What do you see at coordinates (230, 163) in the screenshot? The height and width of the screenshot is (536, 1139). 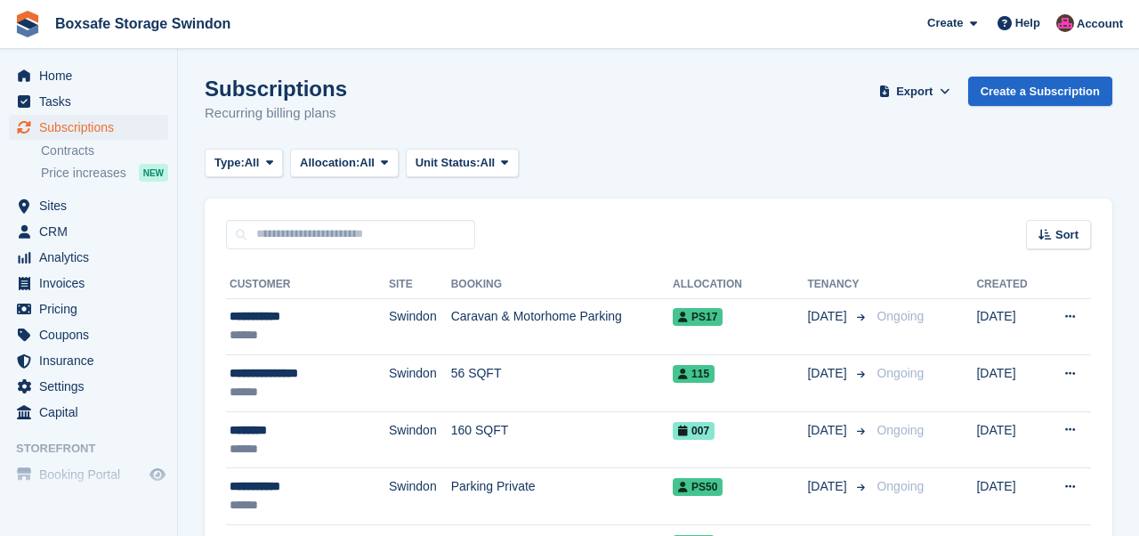 I see `span: Type:` at bounding box center [230, 163].